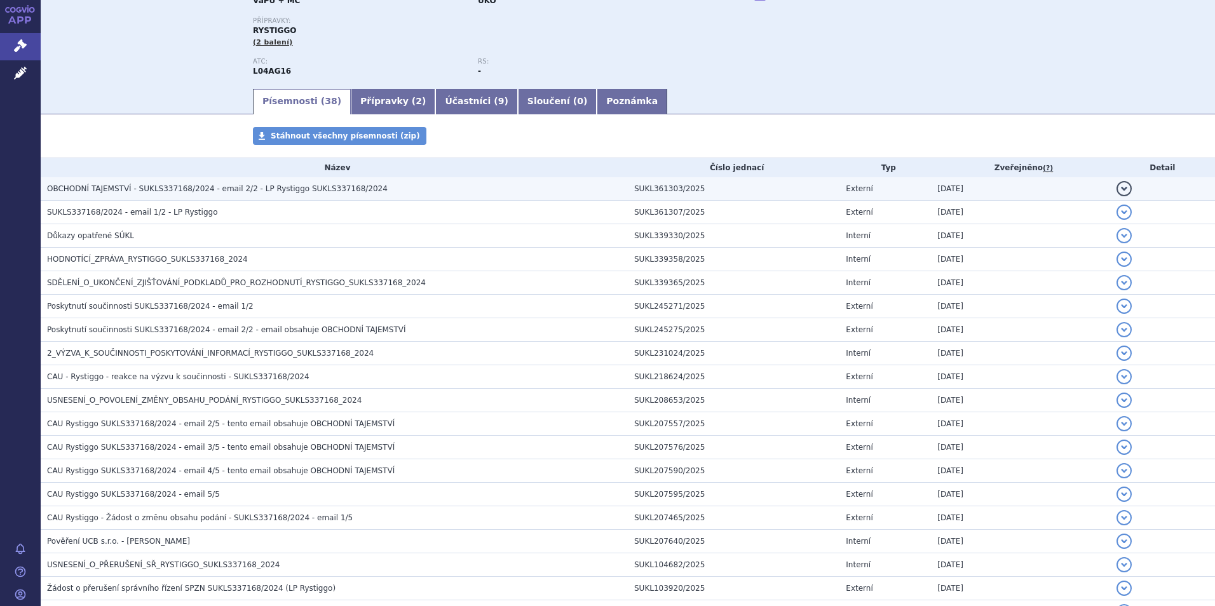 This screenshot has width=1215, height=606. What do you see at coordinates (147, 259) in the screenshot?
I see `span: HODNOTÍCÍ_ZPRÁVA_RYSTIGGO_SUKLS337168_2024` at bounding box center [147, 259].